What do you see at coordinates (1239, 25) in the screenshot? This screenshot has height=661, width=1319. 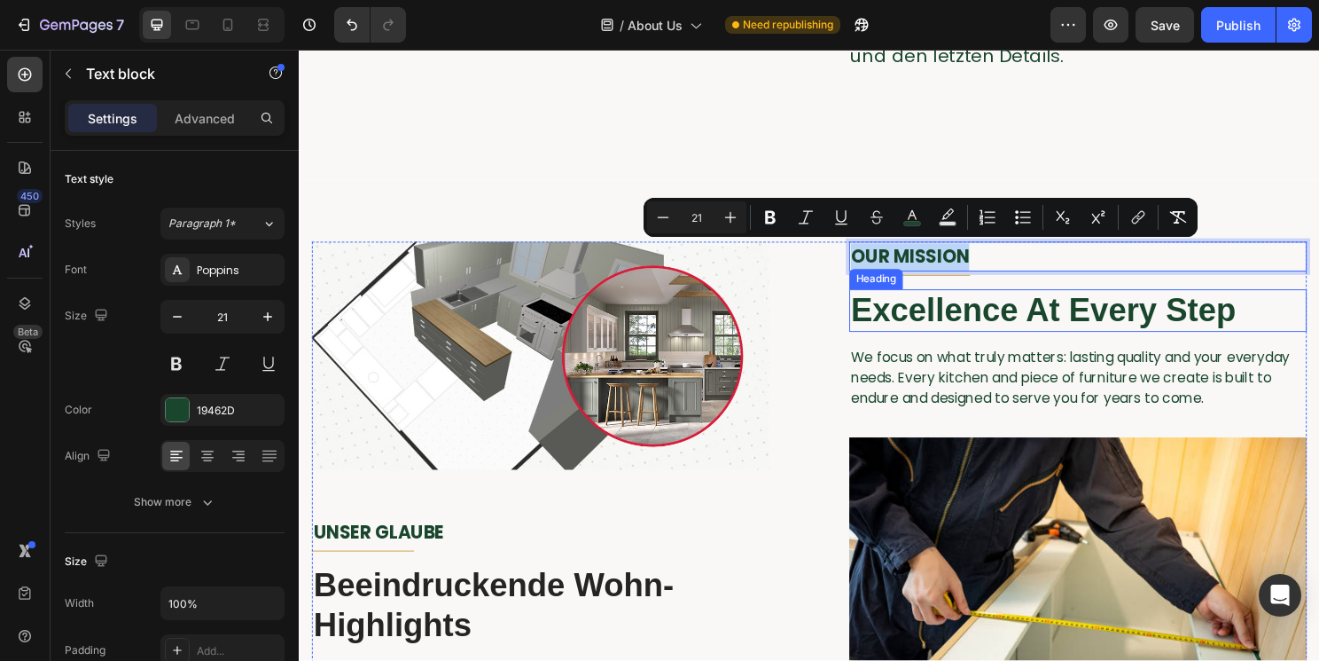 I see `div: Publish` at bounding box center [1239, 25].